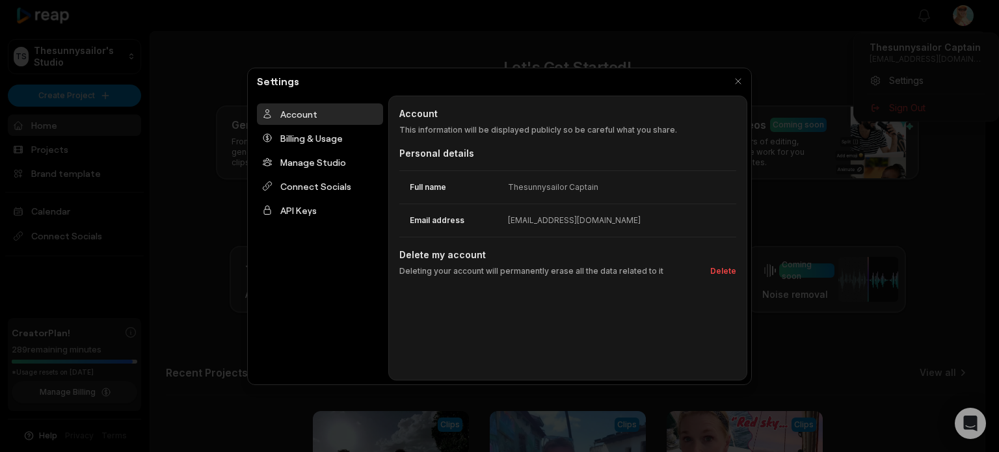  I want to click on dt: Email address, so click(454, 221).